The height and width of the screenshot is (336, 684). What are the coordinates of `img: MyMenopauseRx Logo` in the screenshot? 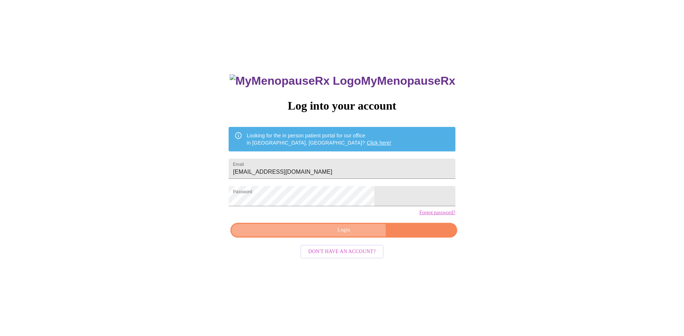 It's located at (295, 81).